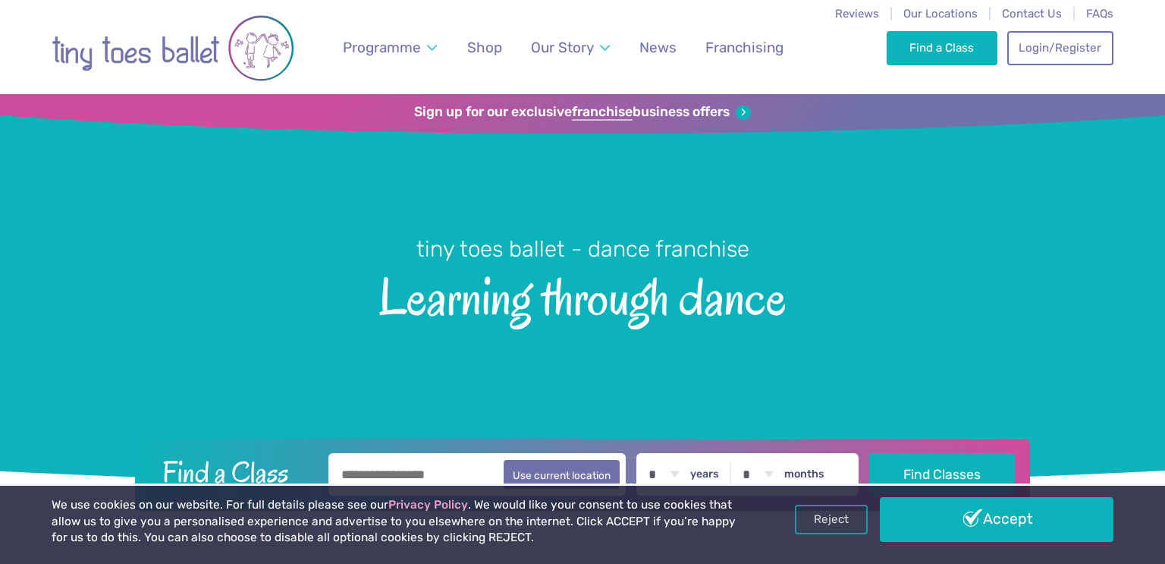 The height and width of the screenshot is (564, 1165). What do you see at coordinates (941, 14) in the screenshot?
I see `a: Our Locations` at bounding box center [941, 14].